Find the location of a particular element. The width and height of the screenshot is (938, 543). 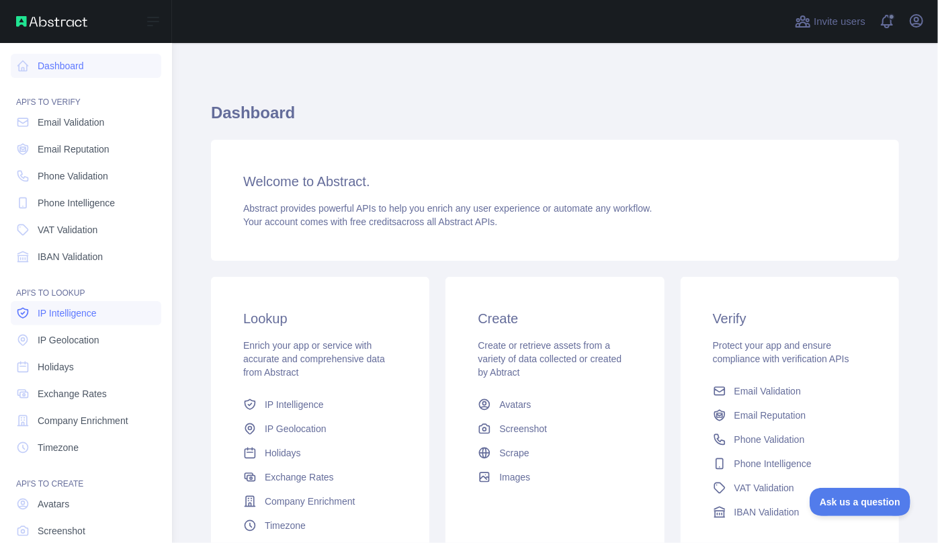

h3: Lookup is located at coordinates (320, 319).